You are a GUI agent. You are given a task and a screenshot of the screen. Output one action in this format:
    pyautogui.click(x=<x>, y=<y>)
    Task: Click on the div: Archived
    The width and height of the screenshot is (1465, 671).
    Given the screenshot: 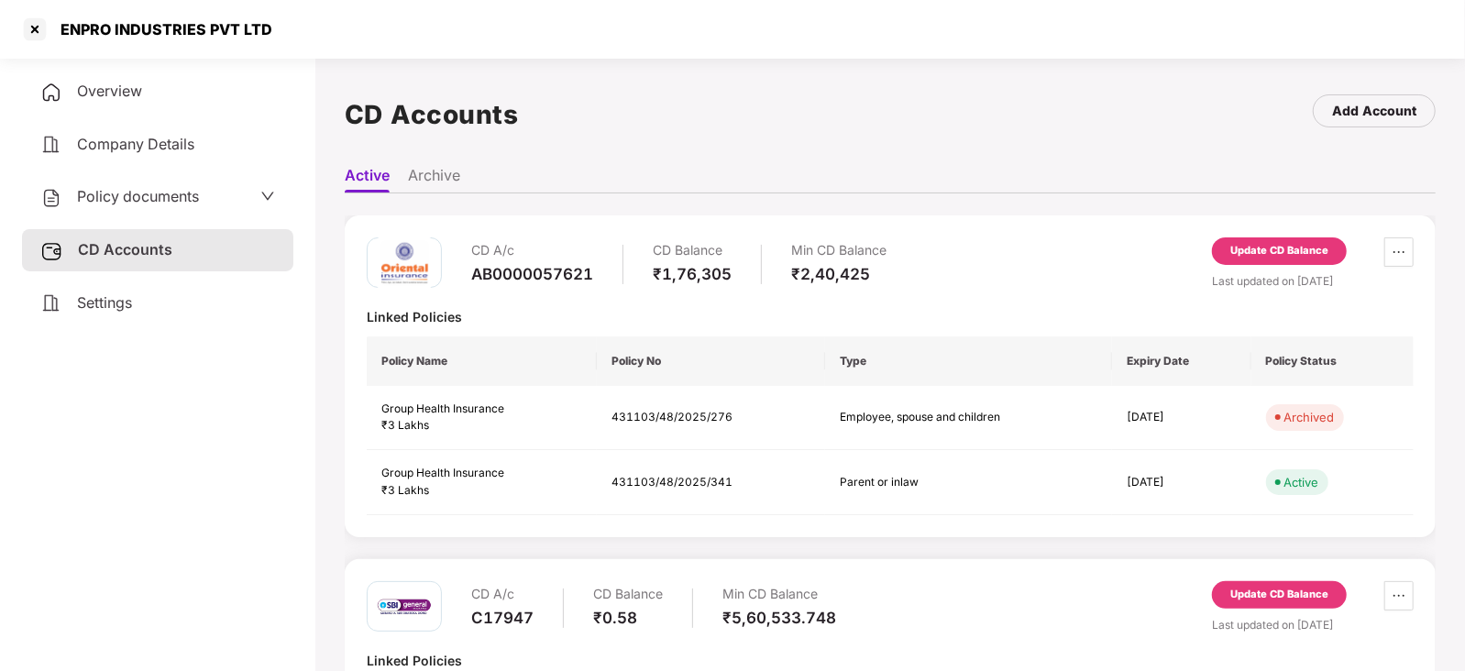 What is the action you would take?
    pyautogui.click(x=1309, y=417)
    